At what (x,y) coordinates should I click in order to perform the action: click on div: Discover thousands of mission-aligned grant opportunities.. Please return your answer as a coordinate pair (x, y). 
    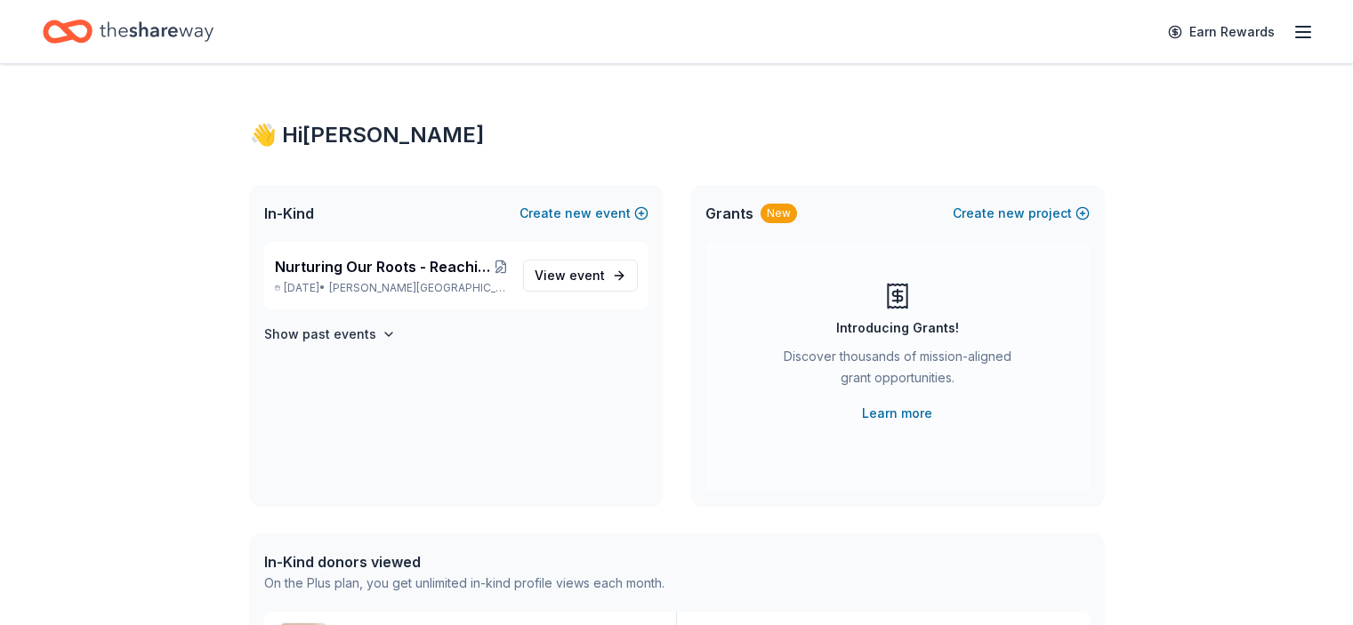
    Looking at the image, I should click on (897, 371).